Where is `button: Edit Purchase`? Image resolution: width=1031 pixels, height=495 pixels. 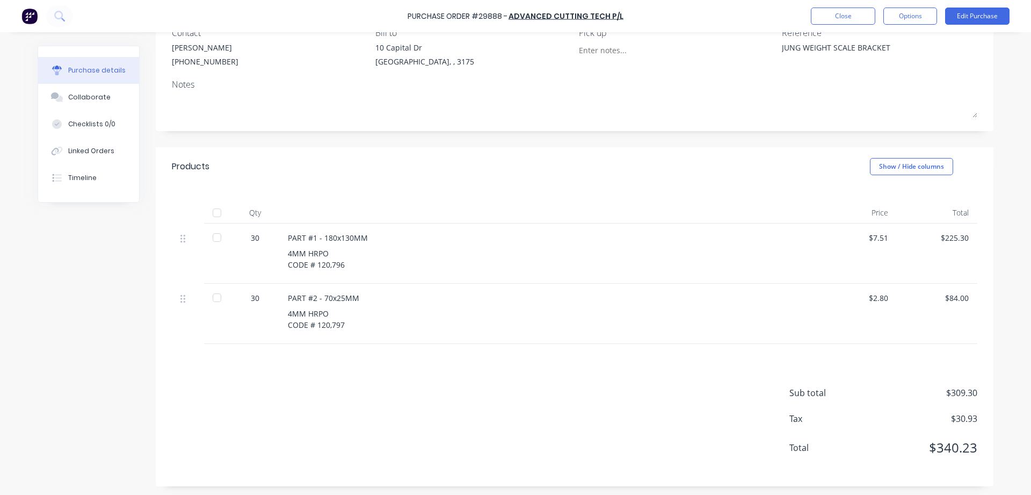
button: Edit Purchase is located at coordinates (978, 16).